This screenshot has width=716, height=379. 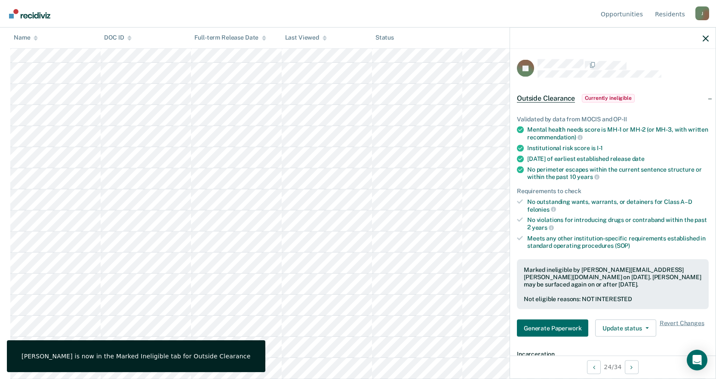 What do you see at coordinates (613, 191) in the screenshot?
I see `div: Requirements to check` at bounding box center [613, 191].